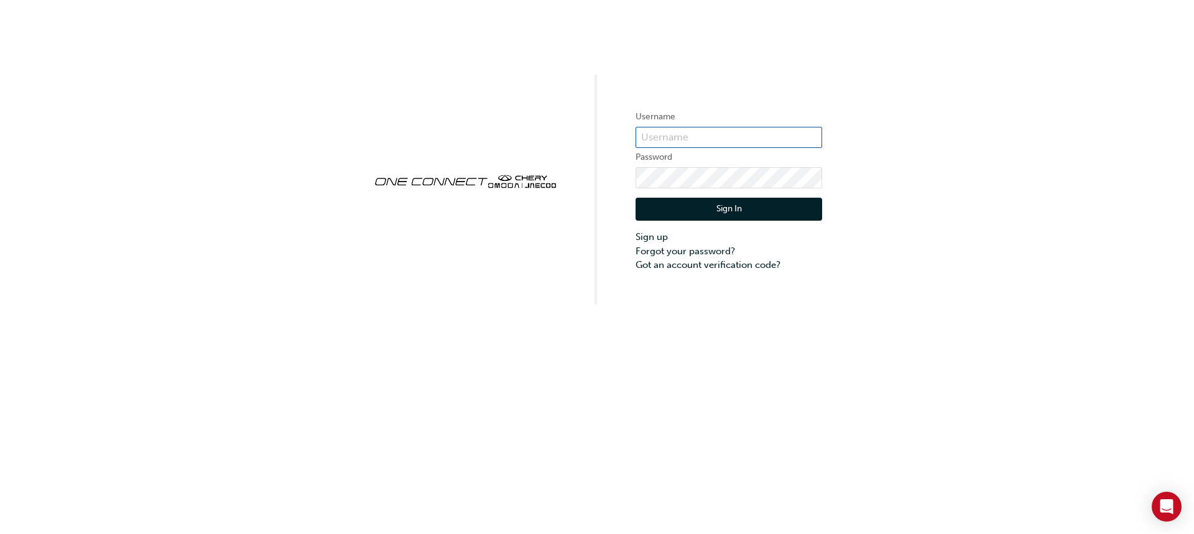 The height and width of the screenshot is (534, 1194). I want to click on input: Username, so click(729, 137).